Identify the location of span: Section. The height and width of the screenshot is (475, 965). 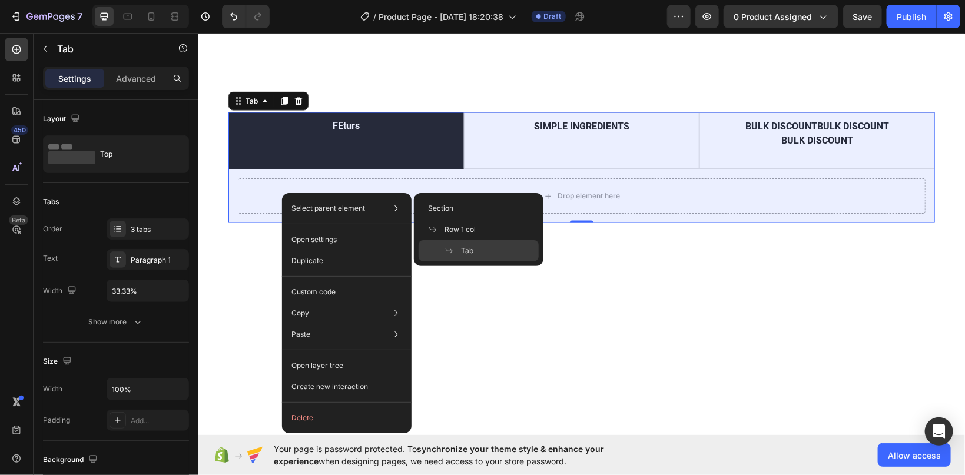
(441, 208).